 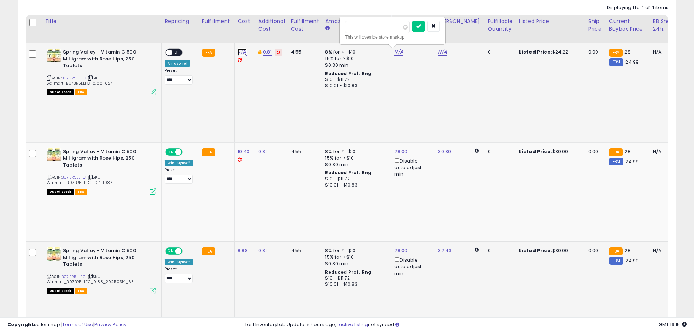 What do you see at coordinates (179, 163) in the screenshot?
I see `div: Win BuyBox *` at bounding box center [179, 163].